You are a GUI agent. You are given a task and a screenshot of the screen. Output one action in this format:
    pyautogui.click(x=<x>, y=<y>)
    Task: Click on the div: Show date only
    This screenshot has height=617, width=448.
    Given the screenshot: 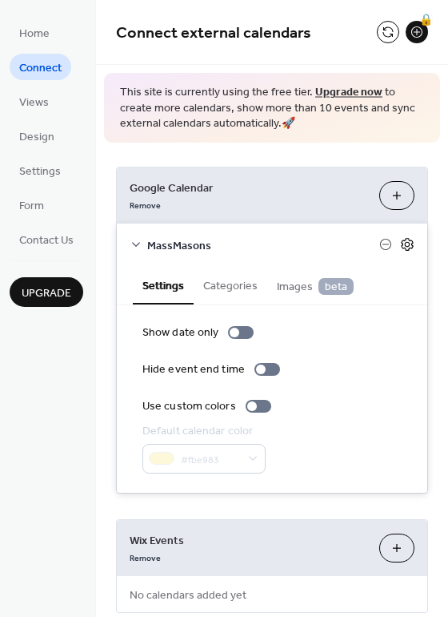 What is the action you would take?
    pyautogui.click(x=180, y=332)
    